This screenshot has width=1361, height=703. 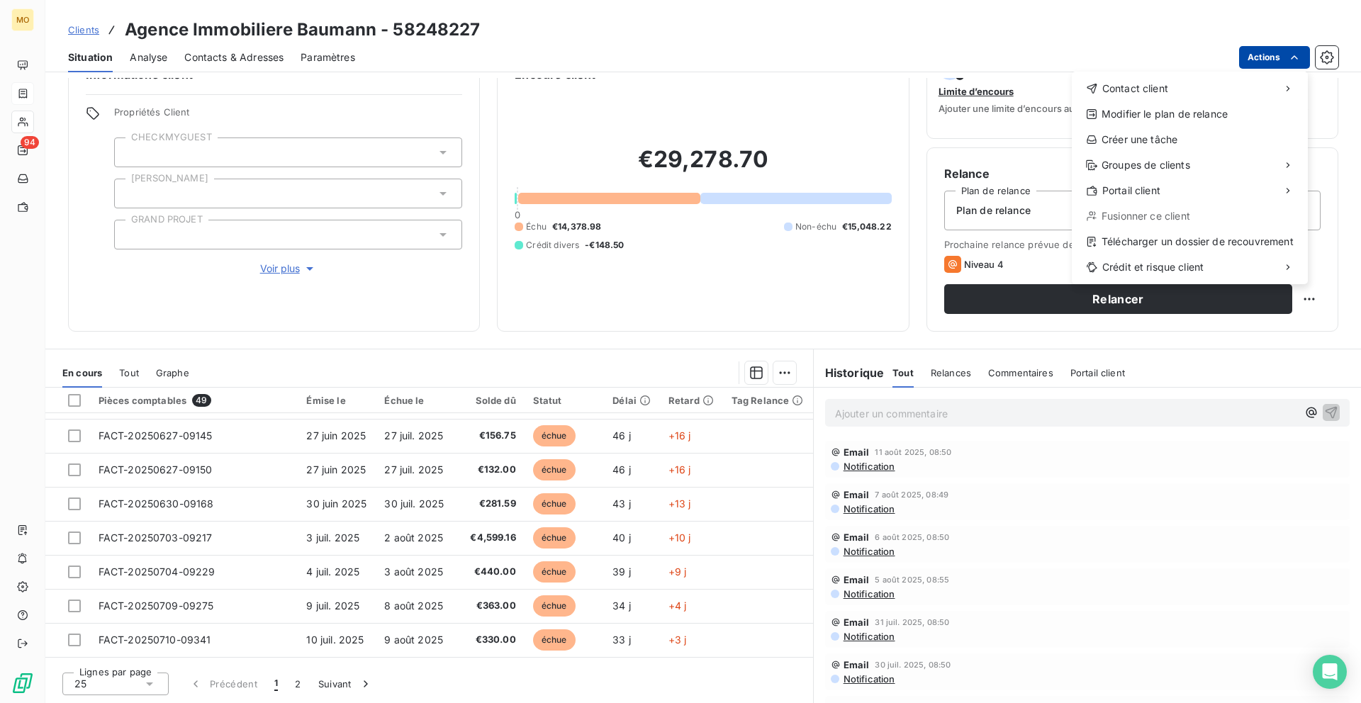 I want to click on div: Télécharger un dossier de recouvrement, so click(x=1189, y=242).